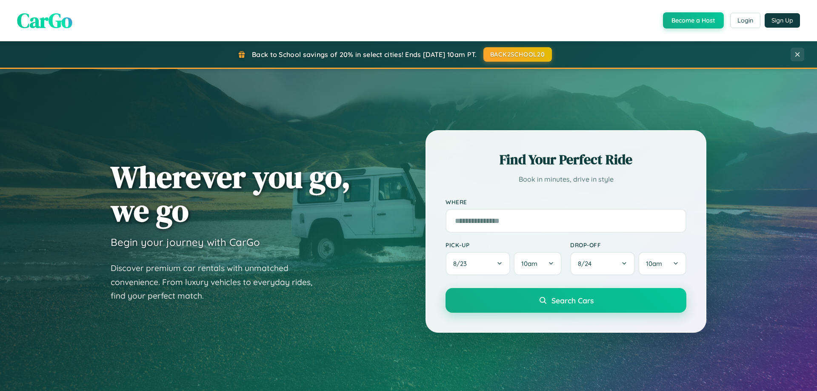  I want to click on span: 8 / 24, so click(587, 263).